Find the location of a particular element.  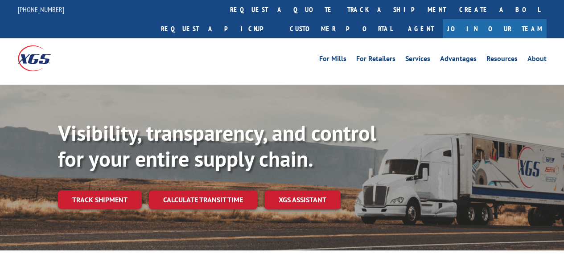

a: XGS ASSISTANT is located at coordinates (302, 200).